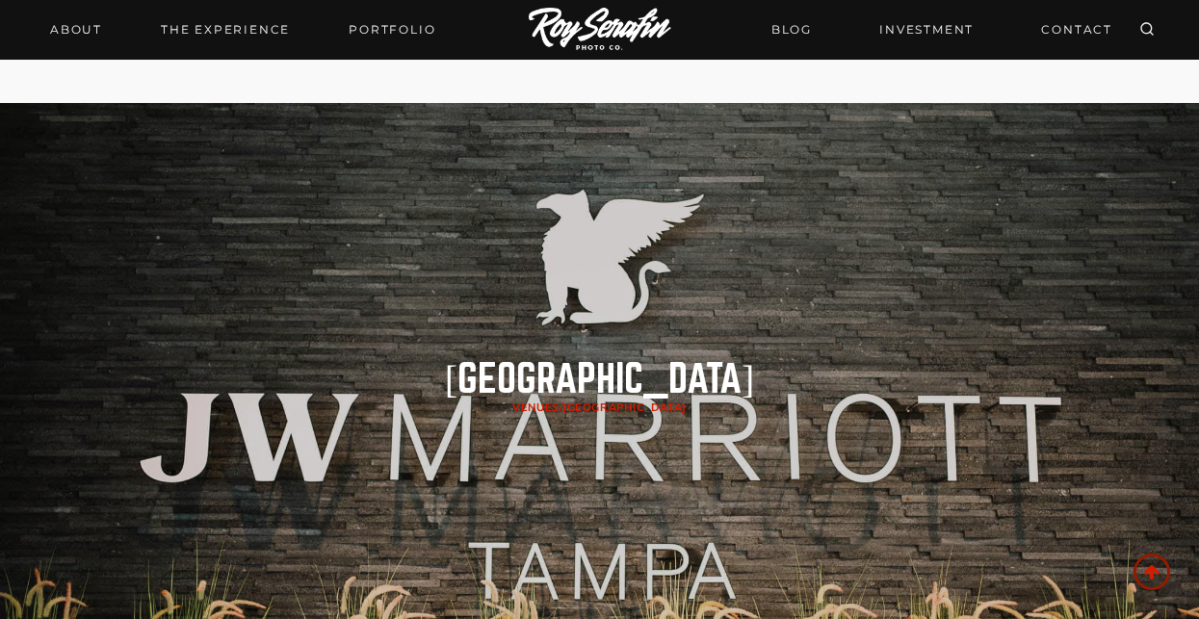  What do you see at coordinates (1147, 30) in the screenshot?
I see `button: View Search Form` at bounding box center [1147, 30].